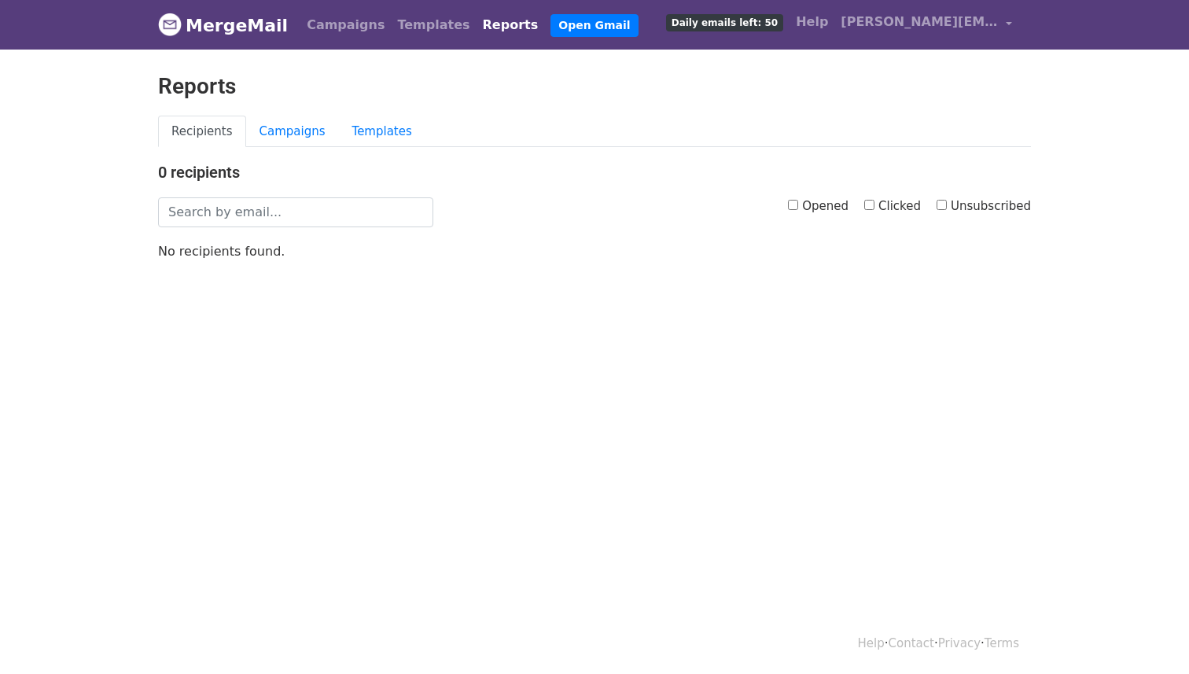  I want to click on h4: 0 recipients, so click(594, 172).